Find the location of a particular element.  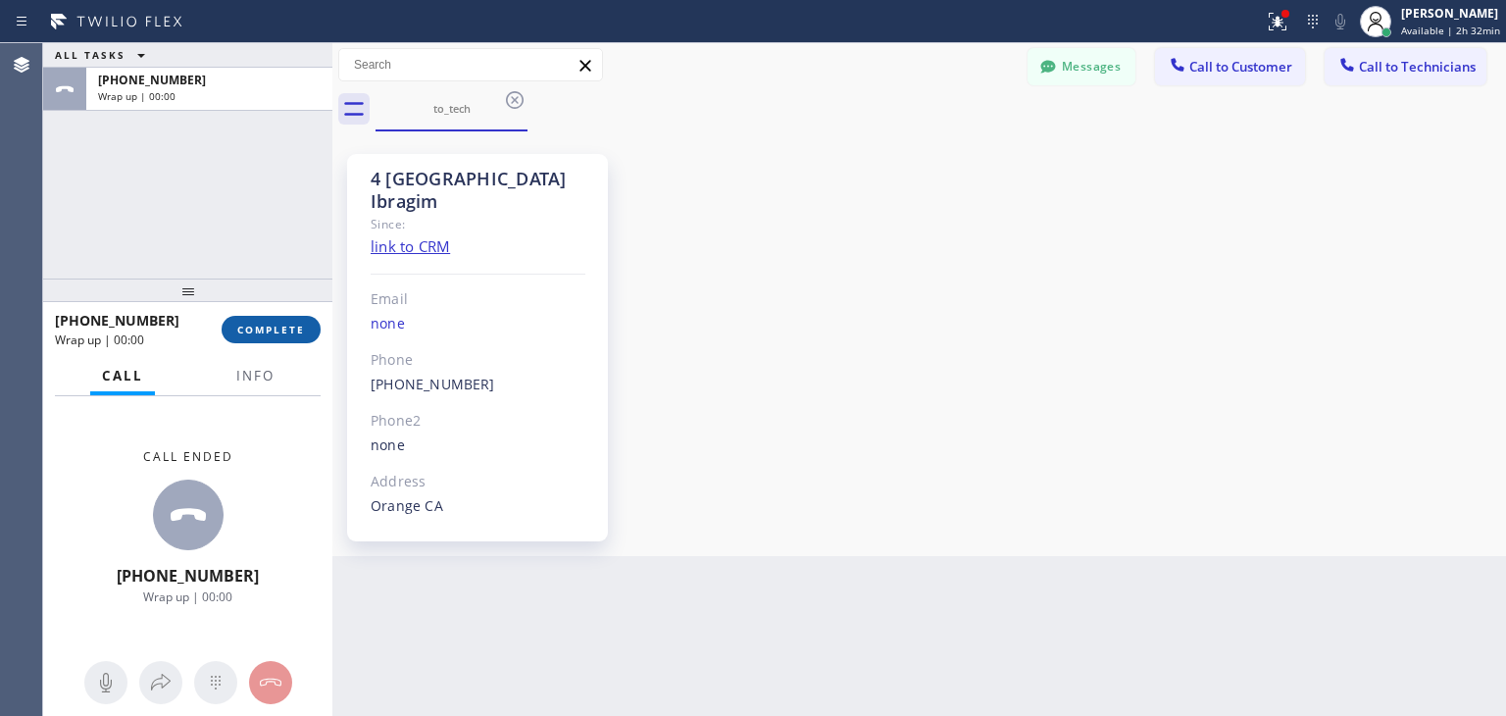

span: Call to Customer is located at coordinates (1240, 67).